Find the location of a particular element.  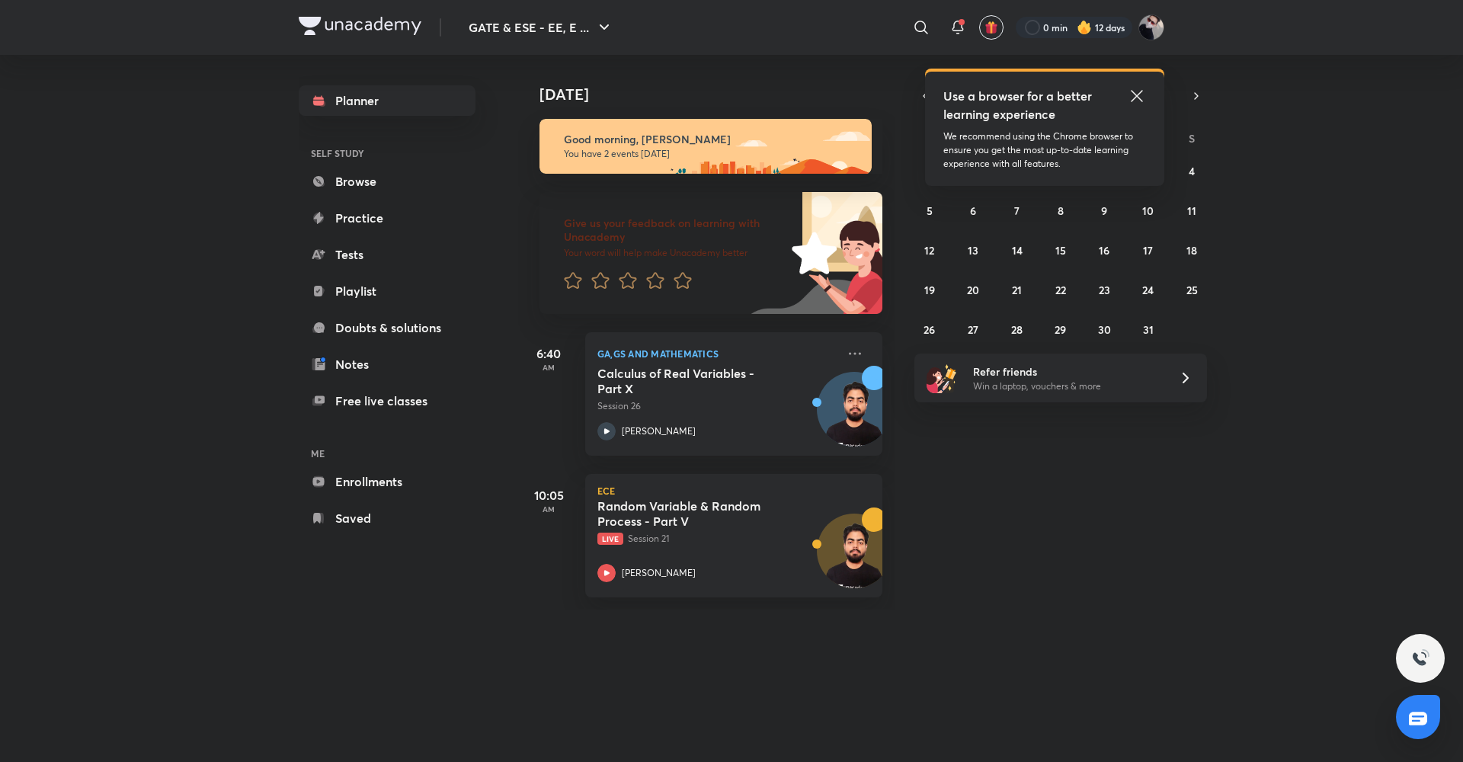

abbr: October 4, 2025 is located at coordinates (1192, 171).